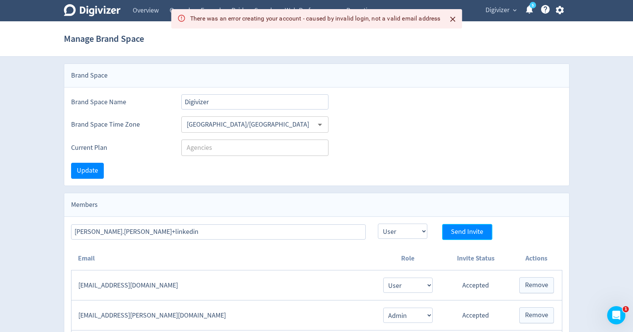 This screenshot has height=332, width=633. What do you see at coordinates (87, 171) in the screenshot?
I see `span: Update` at bounding box center [87, 171].